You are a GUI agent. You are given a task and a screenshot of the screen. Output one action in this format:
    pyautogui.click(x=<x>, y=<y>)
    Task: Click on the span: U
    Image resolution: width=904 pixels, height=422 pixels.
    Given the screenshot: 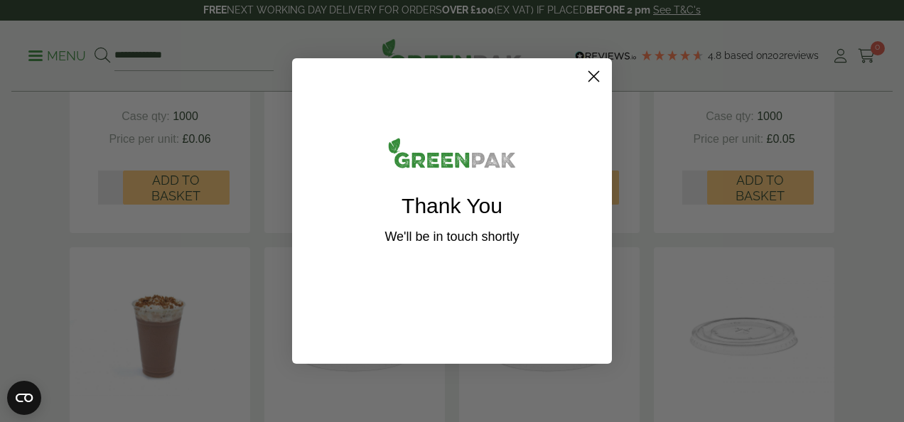 What is the action you would take?
    pyautogui.click(x=328, y=278)
    